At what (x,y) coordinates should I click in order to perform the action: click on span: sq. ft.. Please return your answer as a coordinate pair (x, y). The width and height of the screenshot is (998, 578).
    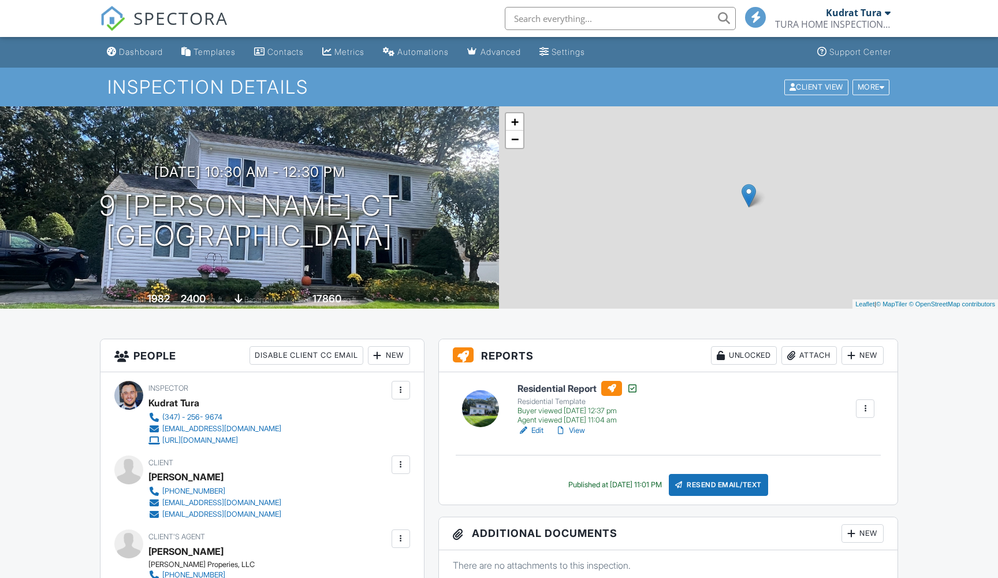
    Looking at the image, I should click on (216, 299).